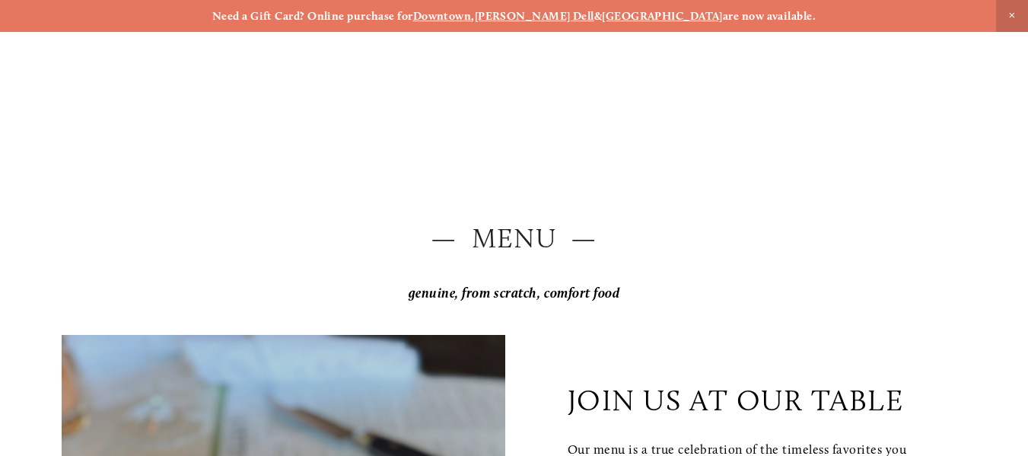 The image size is (1028, 456). Describe the element at coordinates (769, 16) in the screenshot. I see `strong: are now available.` at that location.